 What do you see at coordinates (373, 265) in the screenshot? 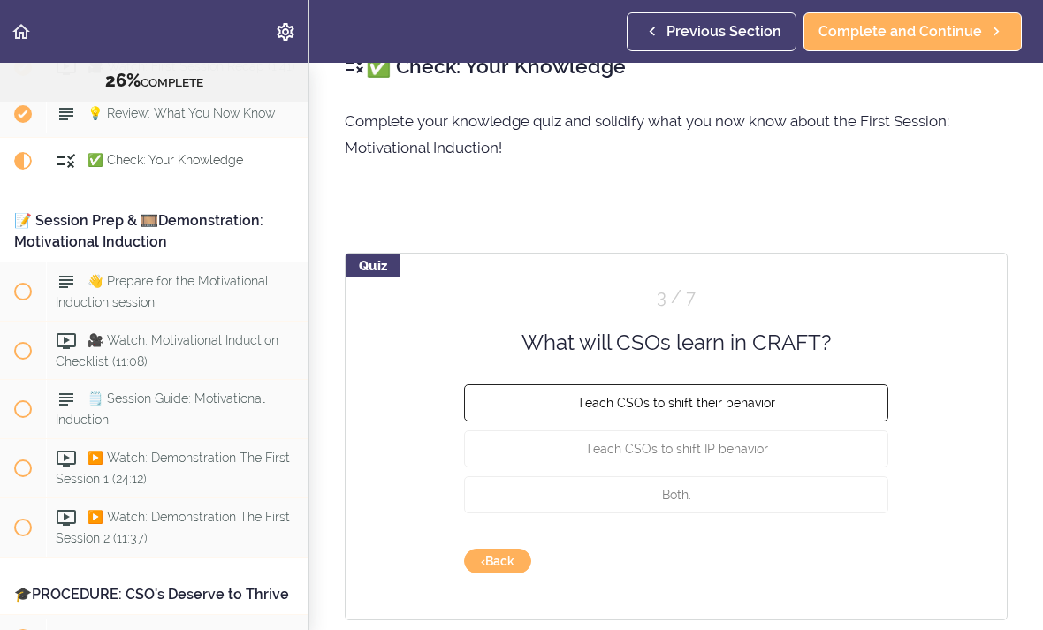
I see `div: Quiz` at bounding box center [373, 265].